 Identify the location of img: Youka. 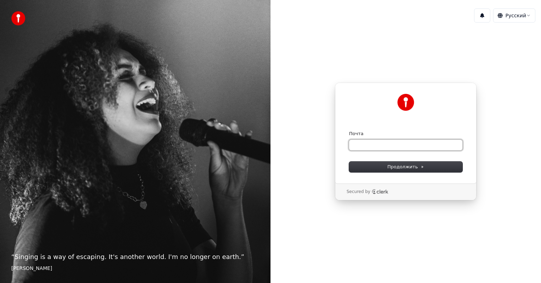
(406, 102).